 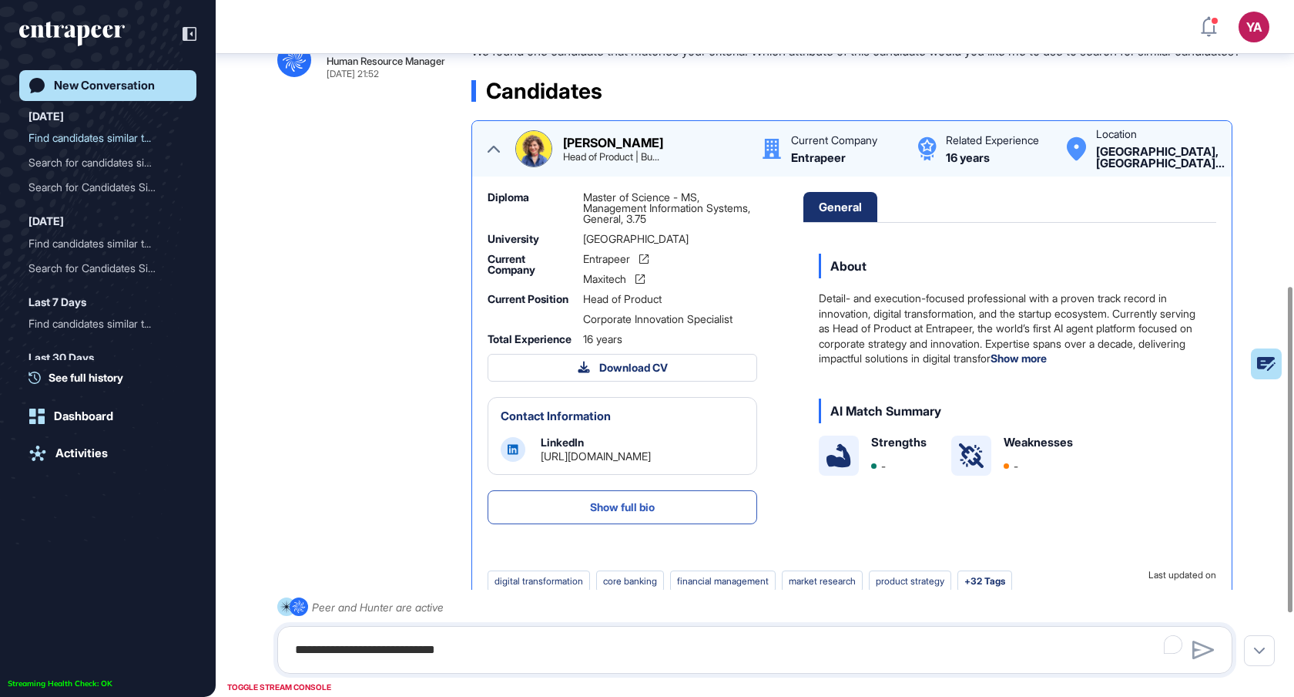 What do you see at coordinates (623, 299) in the screenshot?
I see `span: Head of Product` at bounding box center [623, 299].